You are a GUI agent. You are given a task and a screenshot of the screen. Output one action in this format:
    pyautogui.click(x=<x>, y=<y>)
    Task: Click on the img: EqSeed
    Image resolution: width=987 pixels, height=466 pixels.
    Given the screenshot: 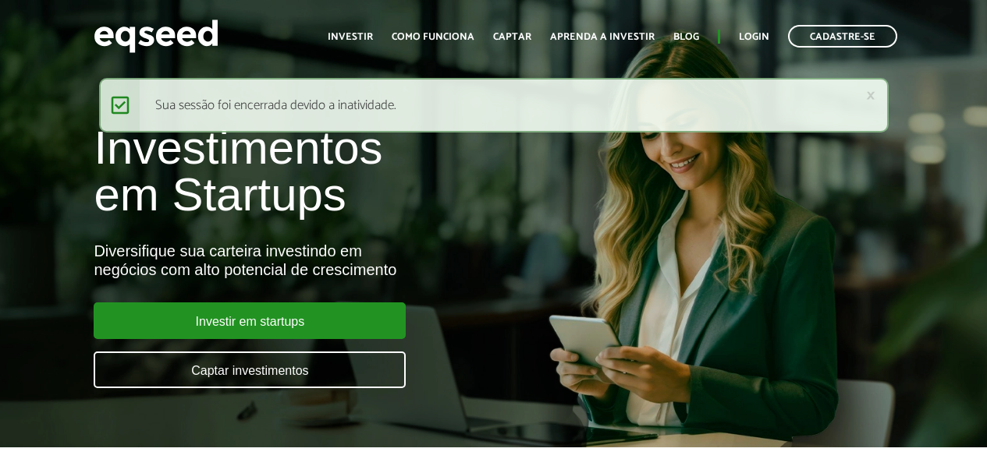 What is the action you would take?
    pyautogui.click(x=156, y=36)
    